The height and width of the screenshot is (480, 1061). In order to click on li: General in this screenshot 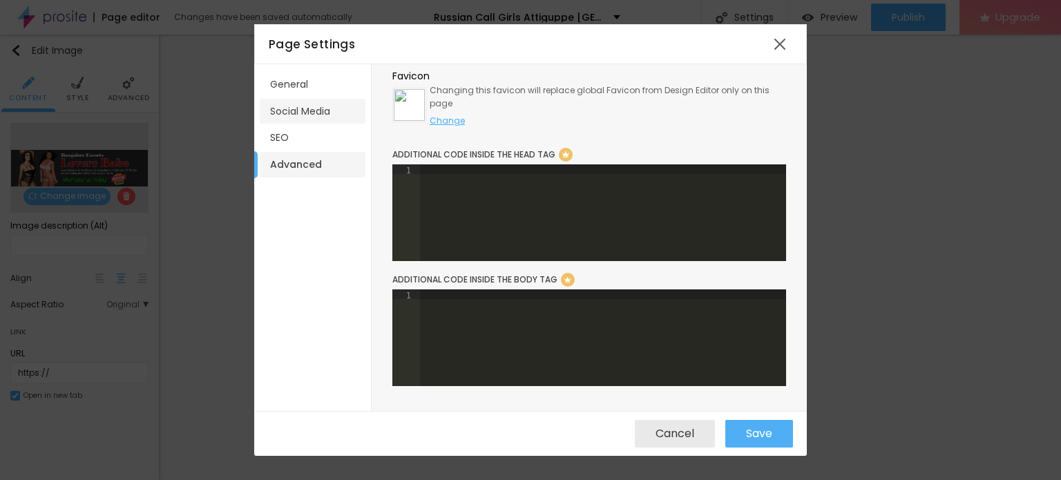, I will do `click(312, 84)`.